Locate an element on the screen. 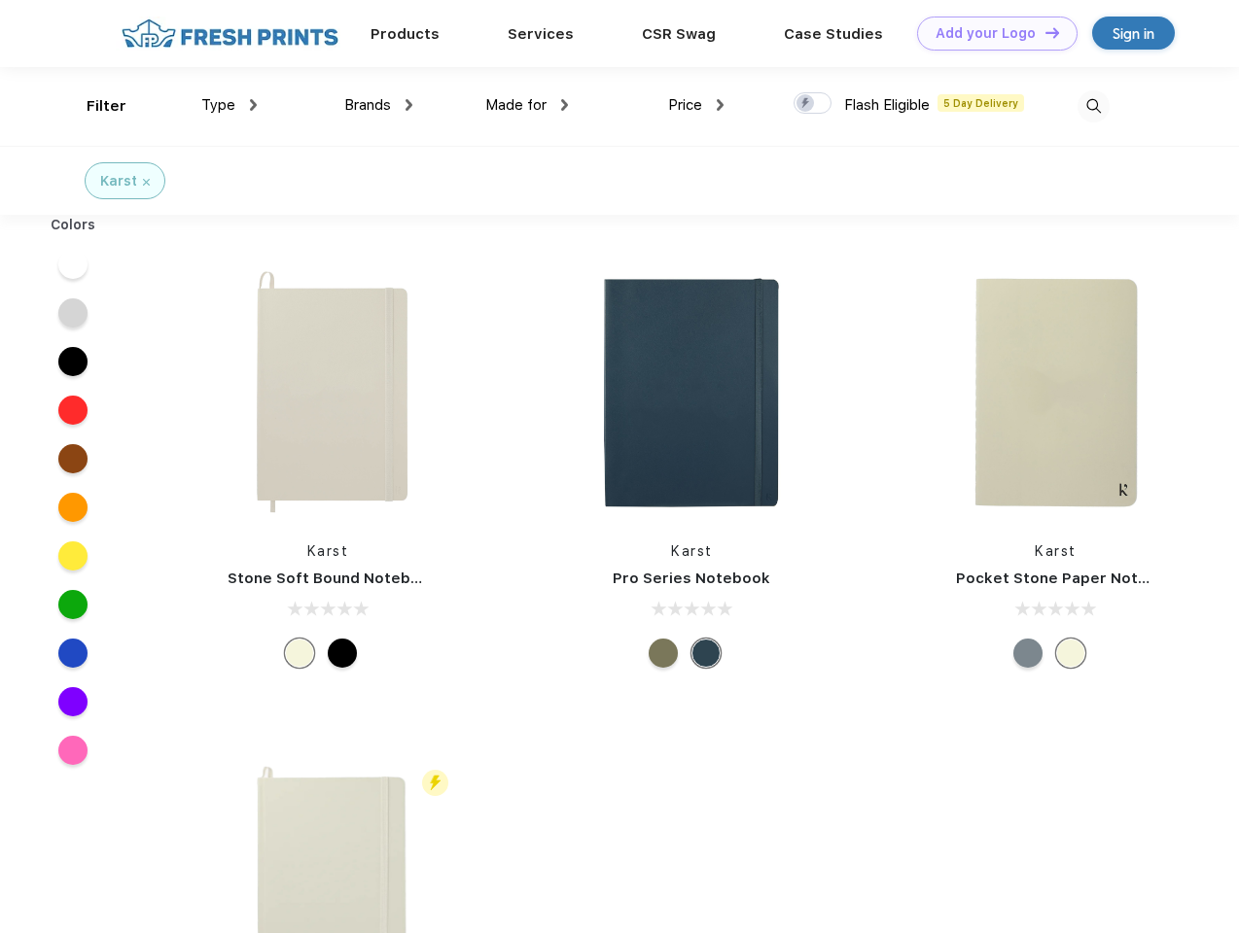  div: Add your Logo is located at coordinates (985, 33).